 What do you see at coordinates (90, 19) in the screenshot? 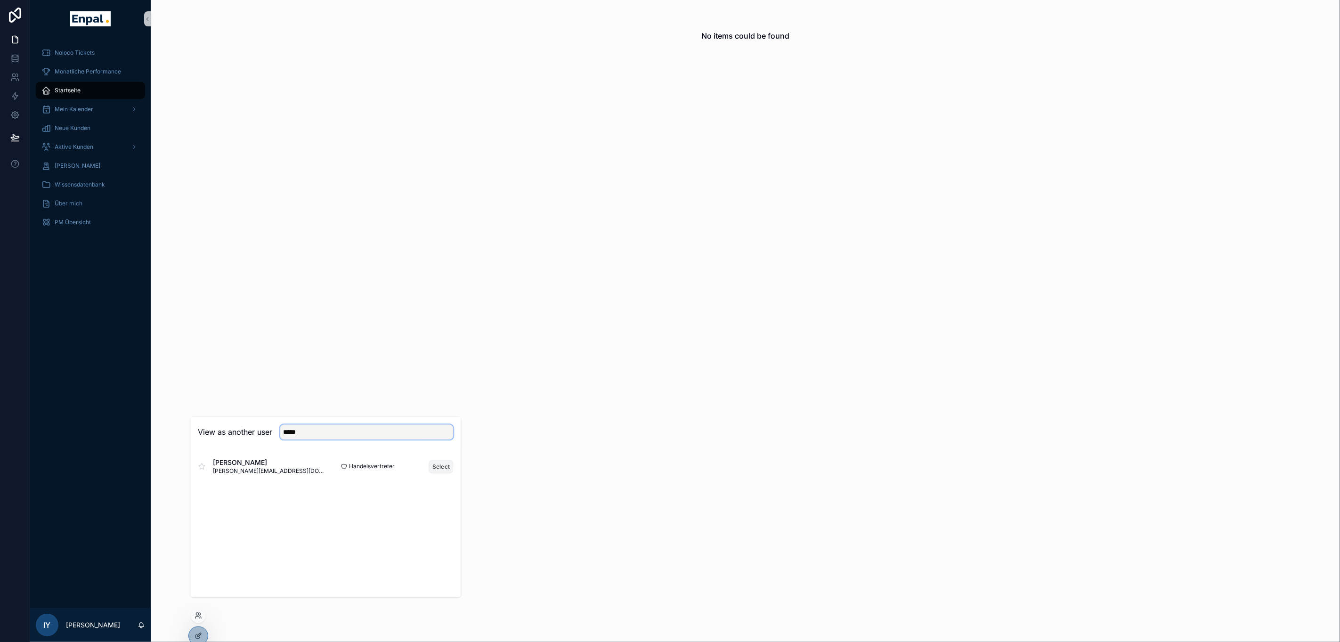
I see `img: App logo` at bounding box center [90, 19].